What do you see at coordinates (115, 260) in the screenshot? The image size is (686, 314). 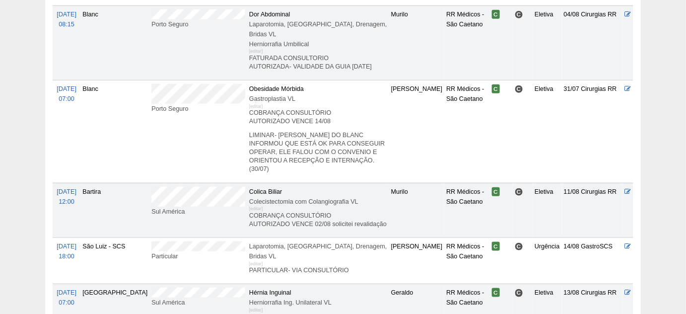 I see `td: São Luiz - SCS` at bounding box center [115, 260].